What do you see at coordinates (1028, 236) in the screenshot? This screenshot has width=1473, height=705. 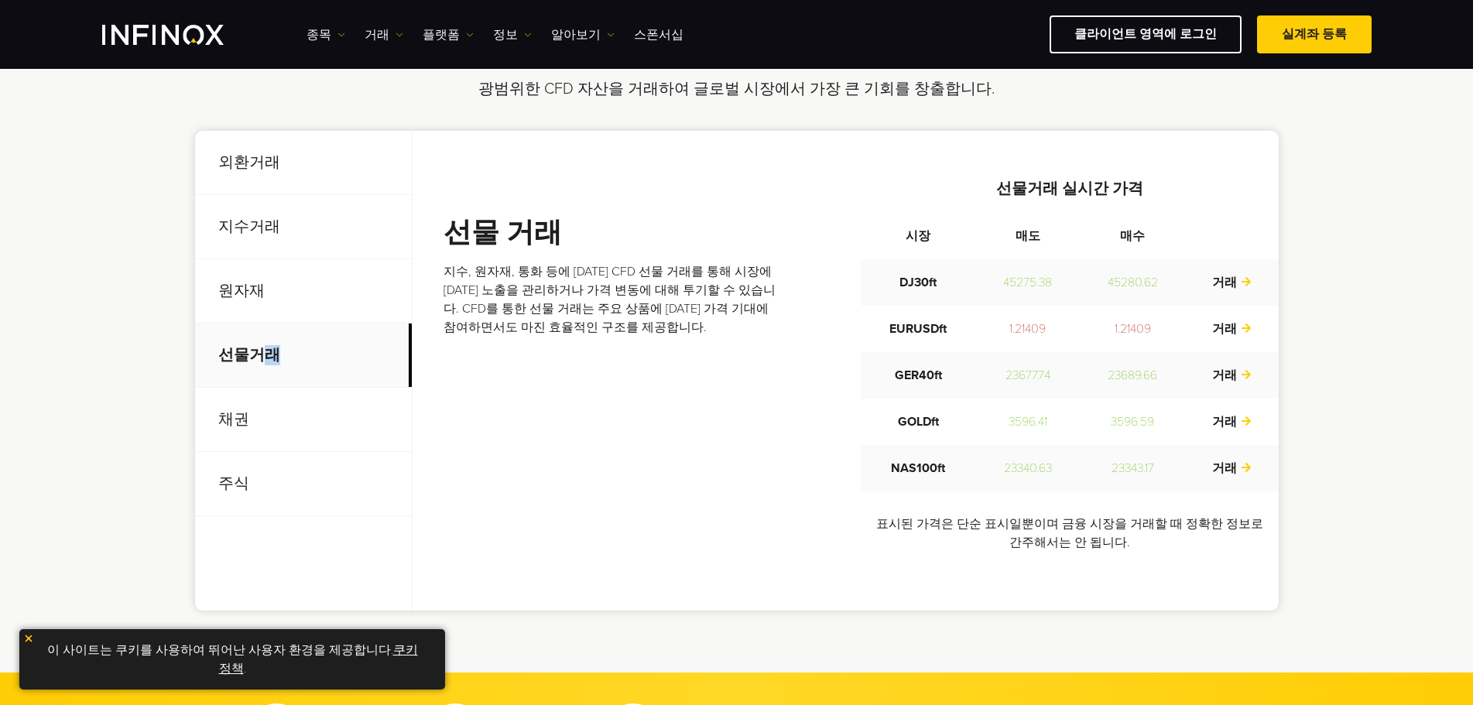 I see `th: 매도` at bounding box center [1028, 236].